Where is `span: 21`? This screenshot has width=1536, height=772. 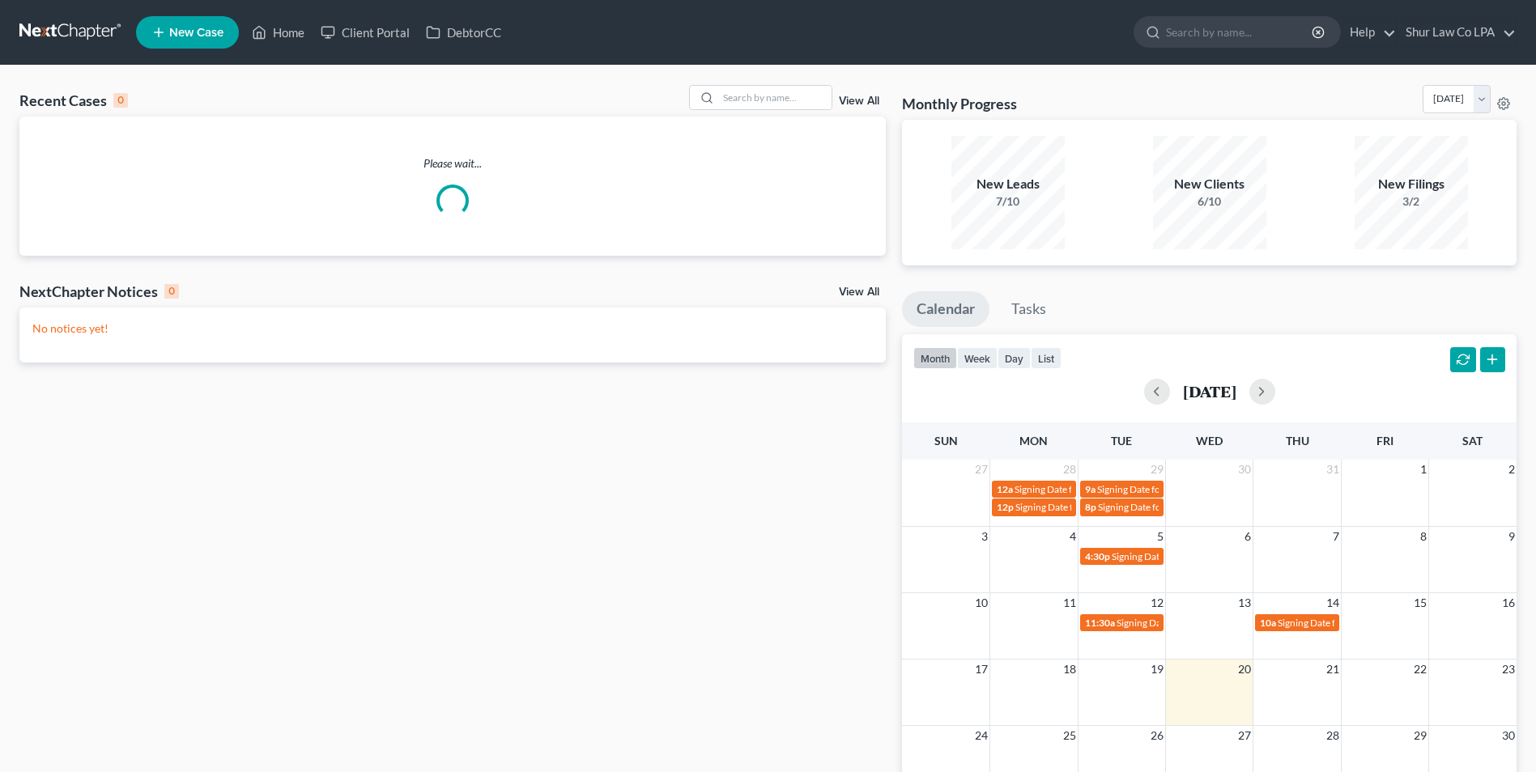 span: 21 is located at coordinates (1332, 669).